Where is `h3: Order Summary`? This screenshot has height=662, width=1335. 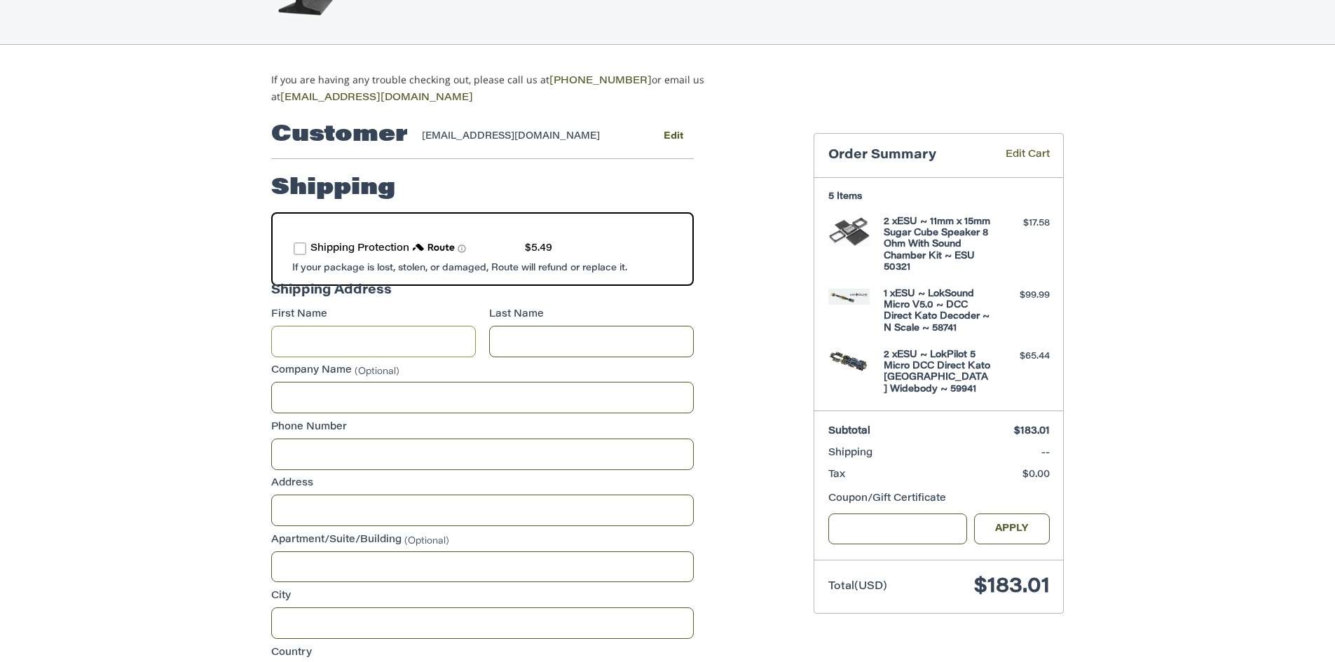
h3: Order Summary is located at coordinates (907, 156).